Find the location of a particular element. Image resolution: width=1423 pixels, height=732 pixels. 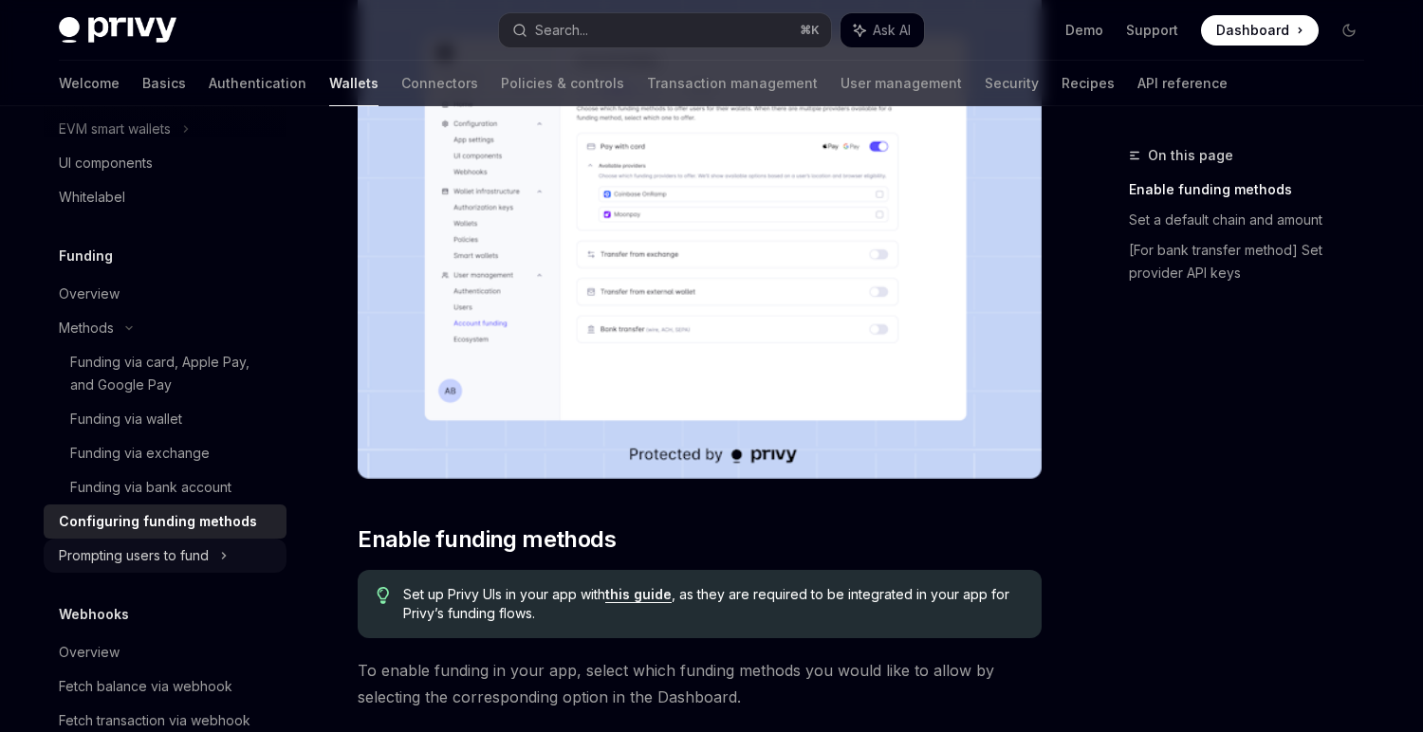

h5: Funding is located at coordinates (85, 256).